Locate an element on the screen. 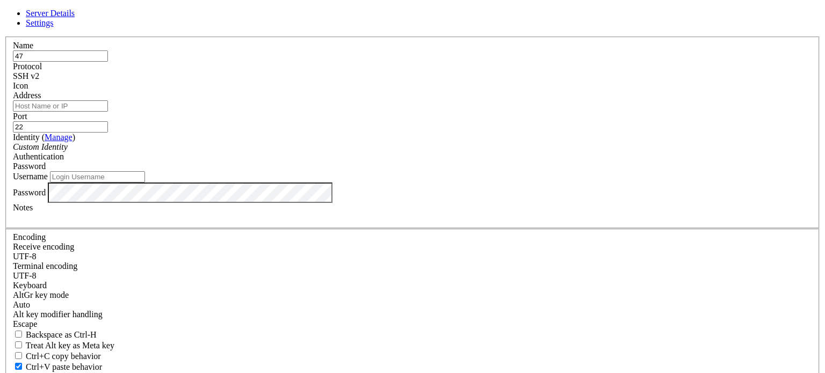  input: Port Number is located at coordinates (60, 127).